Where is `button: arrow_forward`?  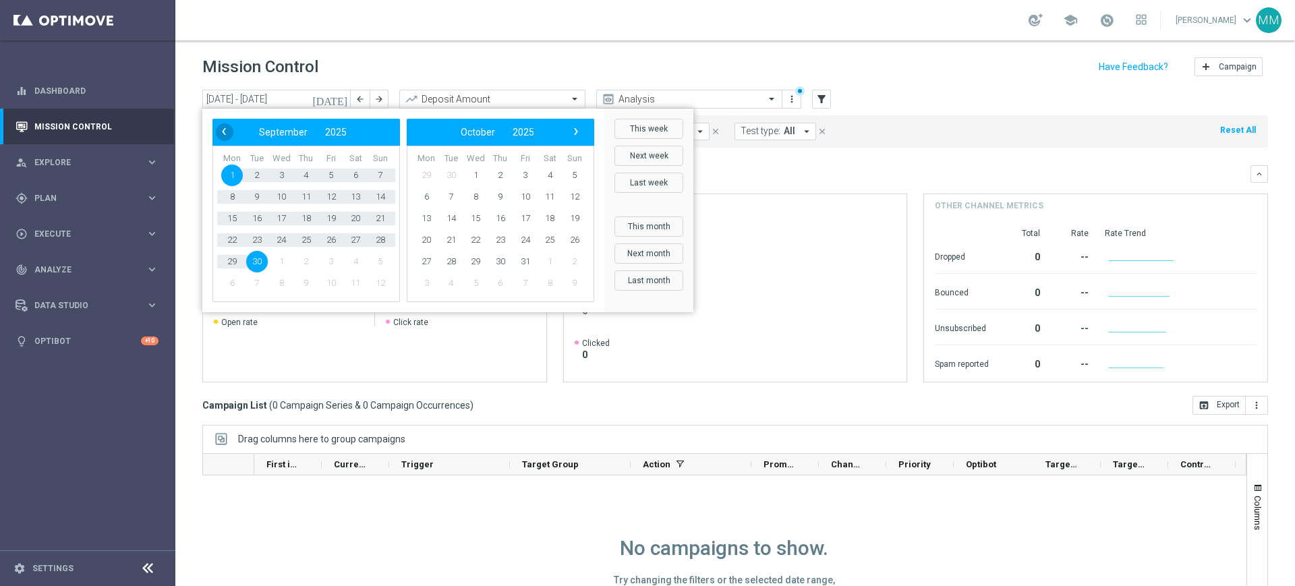 button: arrow_forward is located at coordinates (379, 99).